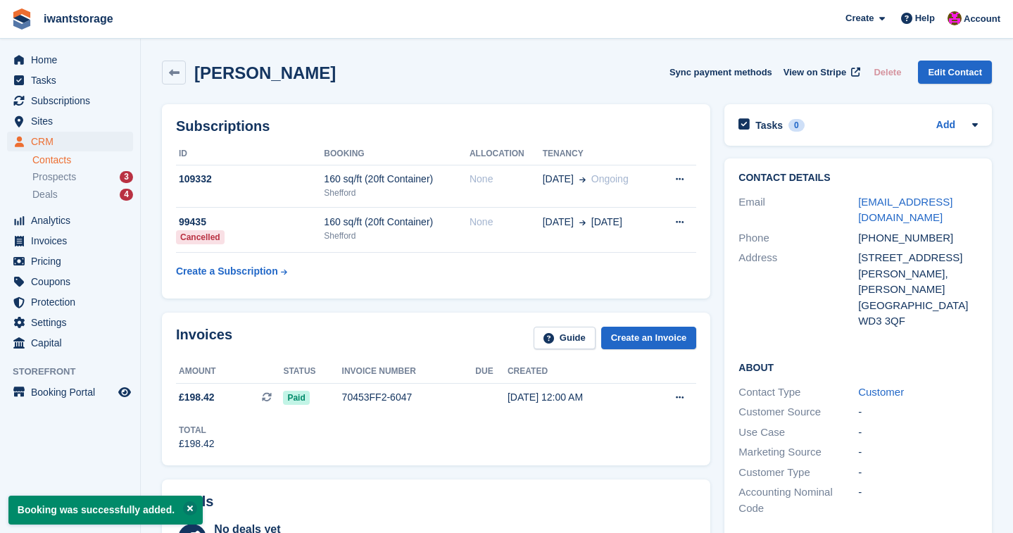  Describe the element at coordinates (649, 338) in the screenshot. I see `a: Create an Invoice` at that location.